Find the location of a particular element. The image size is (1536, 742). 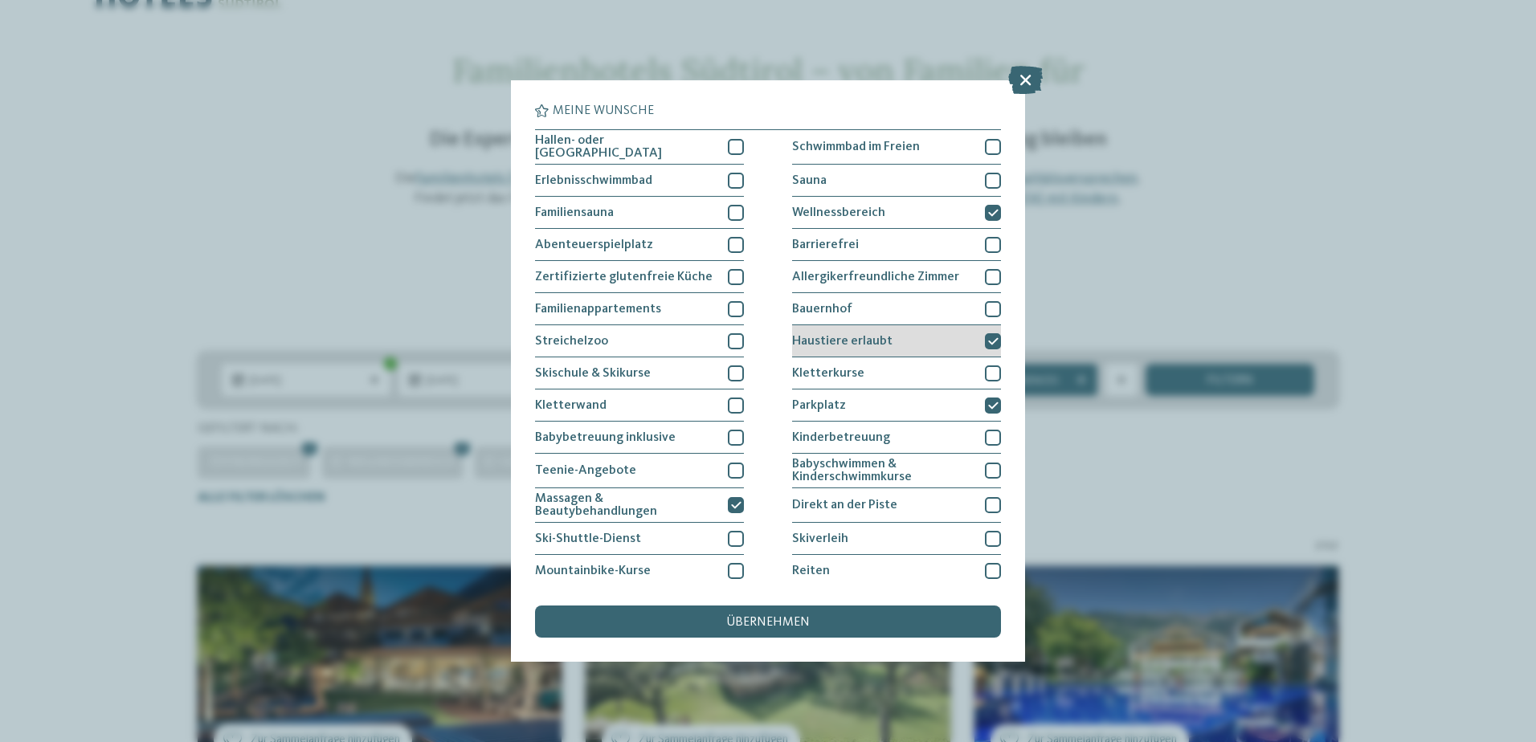

span: Babybetreuung inklusive is located at coordinates (605, 438).